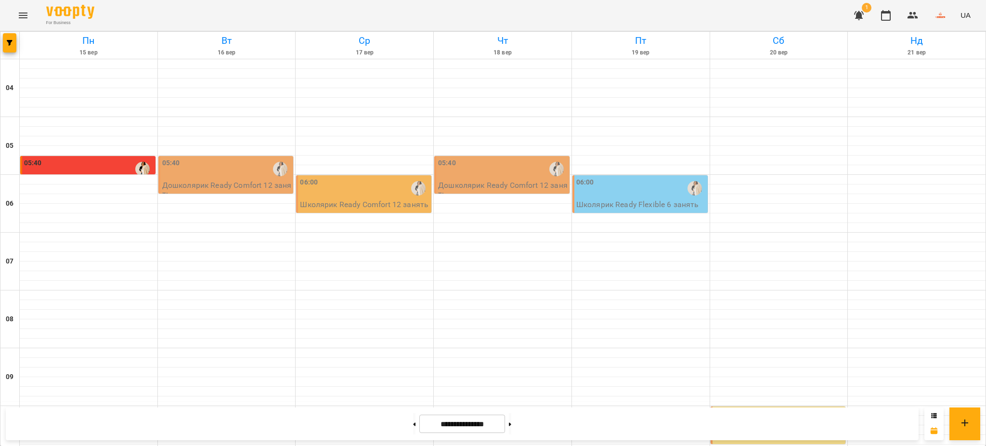  Describe the element at coordinates (10, 319) in the screenshot. I see `h6: 08` at that location.